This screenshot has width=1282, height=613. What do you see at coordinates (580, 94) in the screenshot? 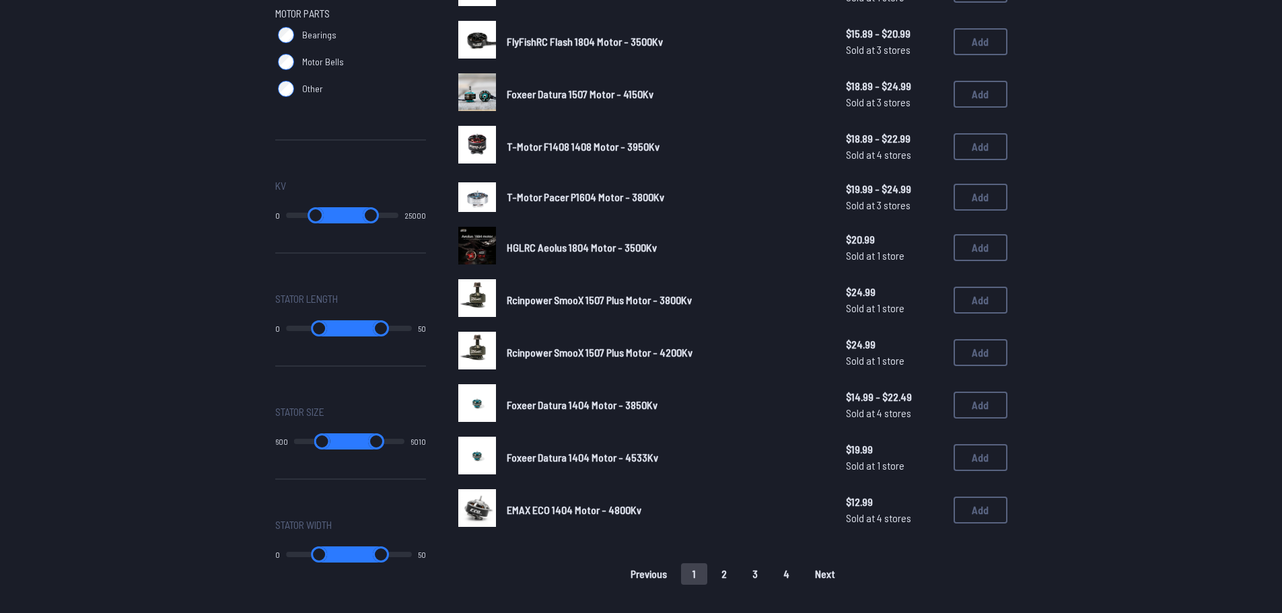
I see `span: Foxeer Datura 1507 Motor - 4150Kv` at bounding box center [580, 94].